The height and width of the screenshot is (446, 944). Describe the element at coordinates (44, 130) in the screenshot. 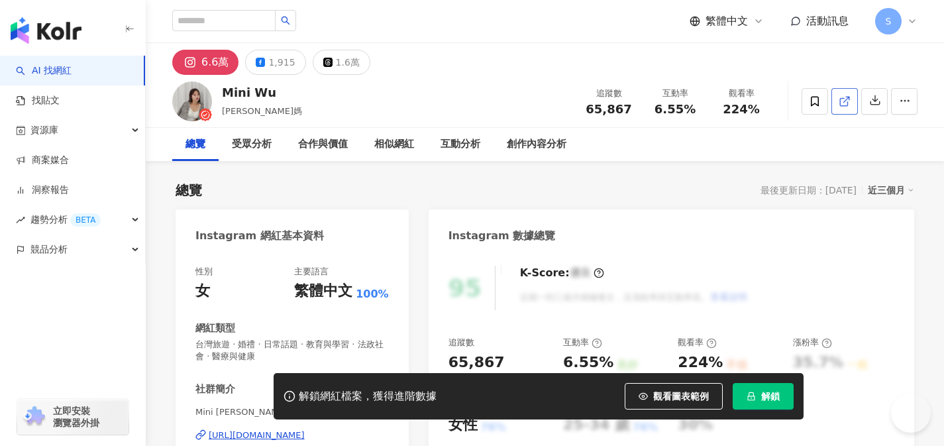

I see `span: 資源庫` at that location.